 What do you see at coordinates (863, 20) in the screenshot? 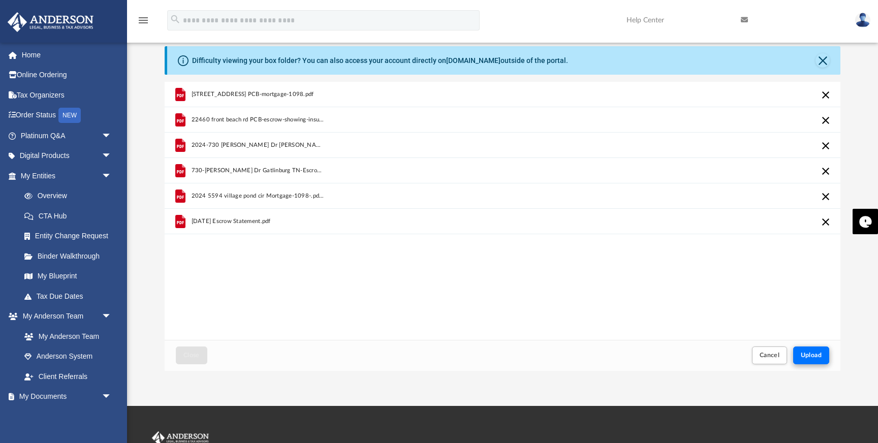
I see `img: User Pic` at bounding box center [863, 20].